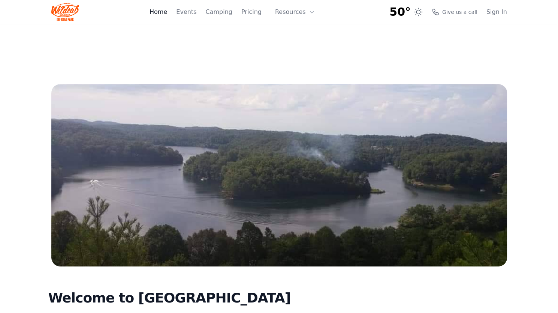 The height and width of the screenshot is (313, 558). I want to click on button: Resources, so click(295, 12).